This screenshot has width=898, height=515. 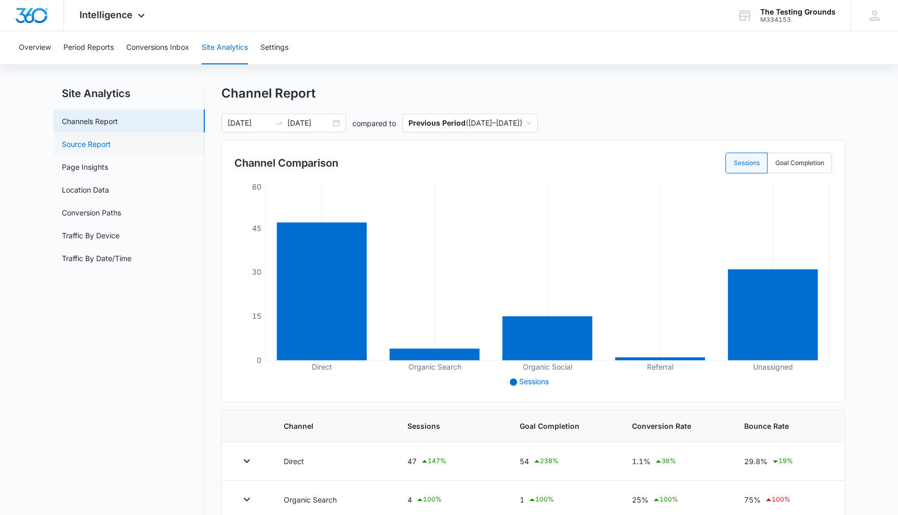 I want to click on span: Conversion Rate, so click(x=675, y=426).